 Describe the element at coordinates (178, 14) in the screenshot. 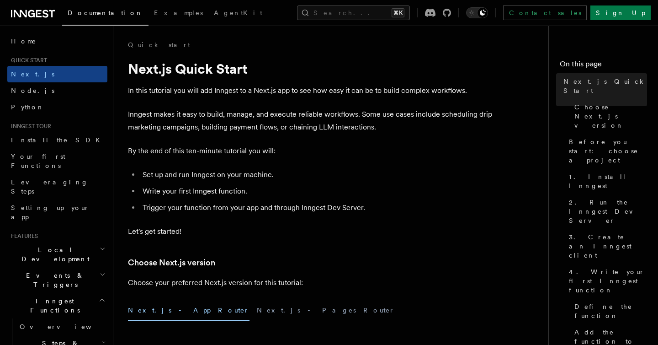

I see `a: Examples` at that location.